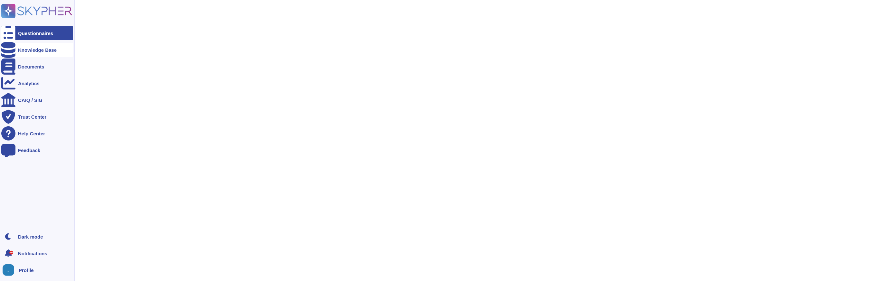  What do you see at coordinates (37, 100) in the screenshot?
I see `a: CAIQ / SIG` at bounding box center [37, 100].